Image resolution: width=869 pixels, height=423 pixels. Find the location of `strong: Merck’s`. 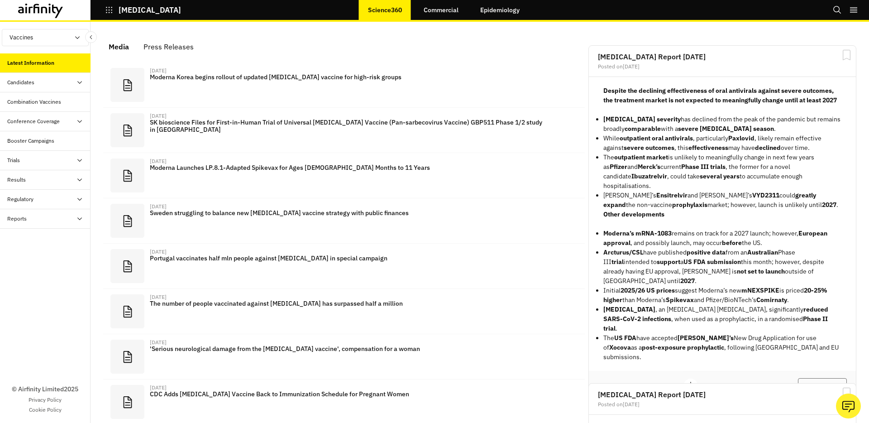

strong: Merck’s is located at coordinates (649, 167).